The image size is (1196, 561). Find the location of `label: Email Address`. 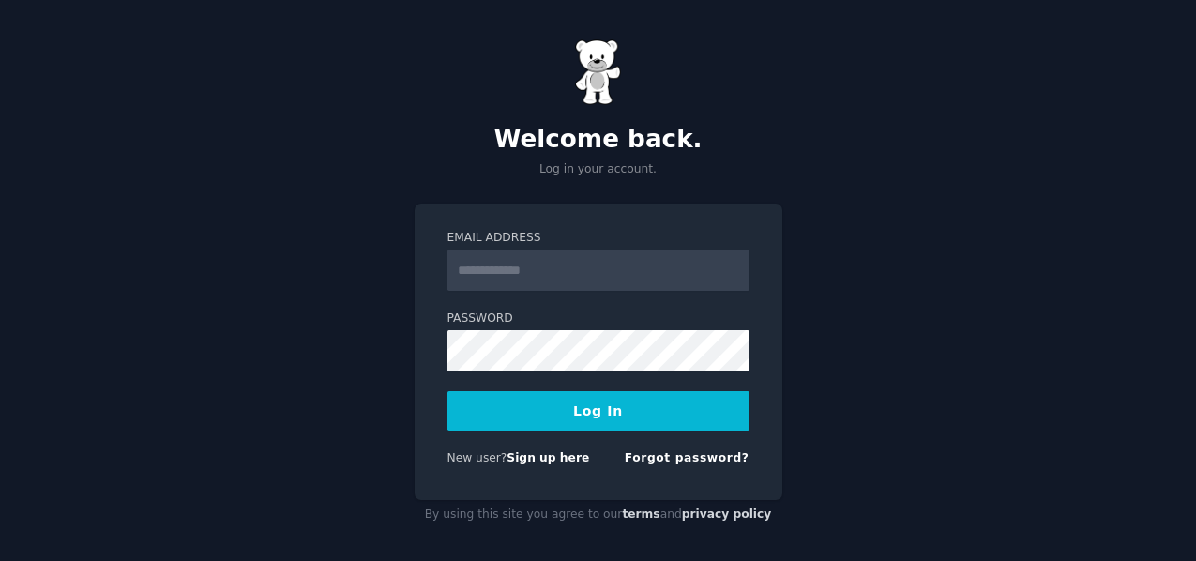

label: Email Address is located at coordinates (598, 238).